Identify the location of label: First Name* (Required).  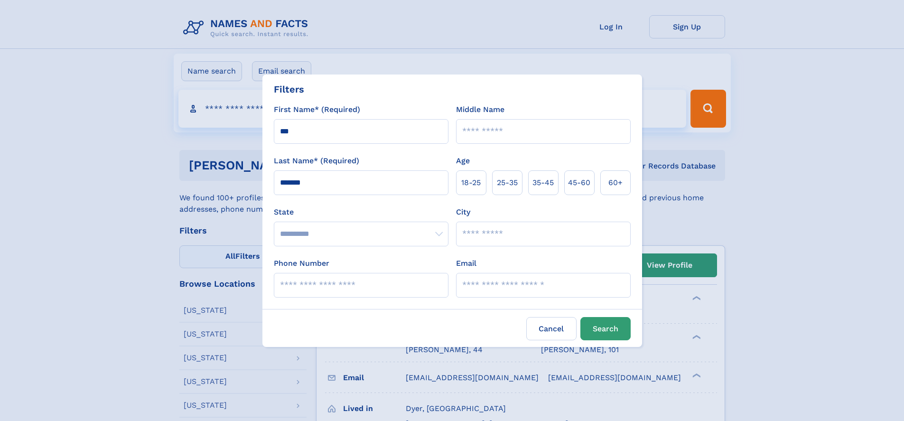
(317, 110).